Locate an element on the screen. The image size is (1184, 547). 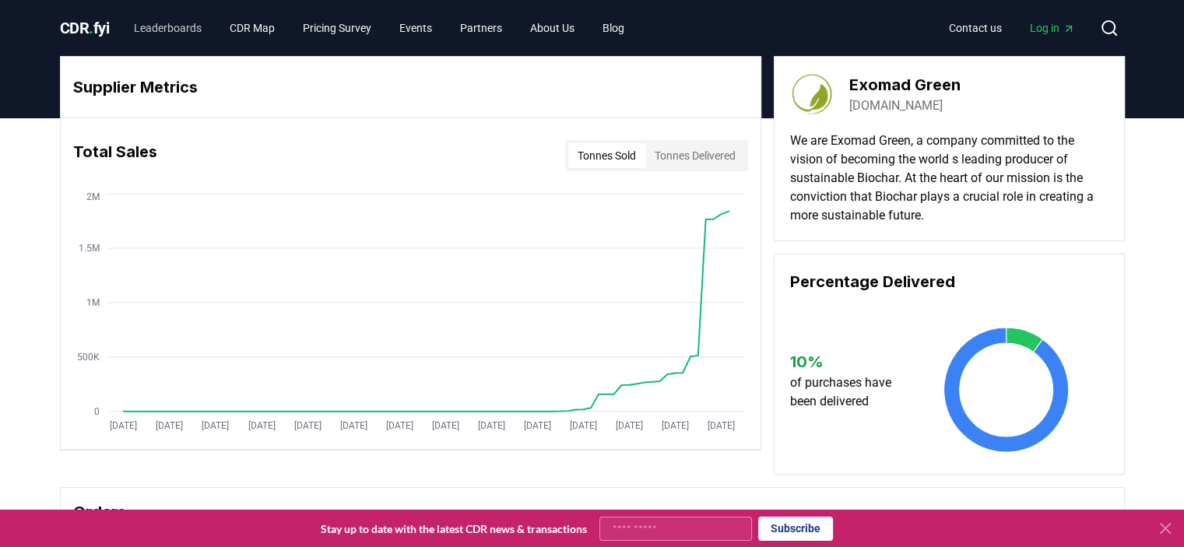
h3: Total Sales is located at coordinates (115, 156).